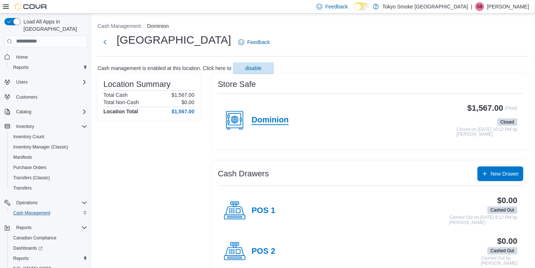 The width and height of the screenshot is (535, 268). I want to click on button: Cash Management, so click(119, 26).